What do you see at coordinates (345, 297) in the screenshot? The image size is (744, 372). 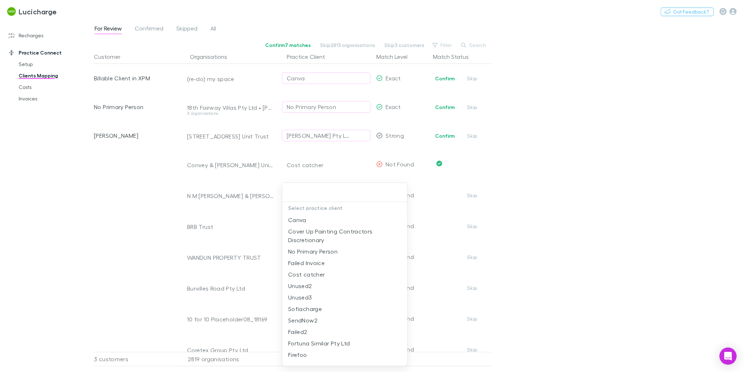 I see `li: Unused3` at bounding box center [345, 297].